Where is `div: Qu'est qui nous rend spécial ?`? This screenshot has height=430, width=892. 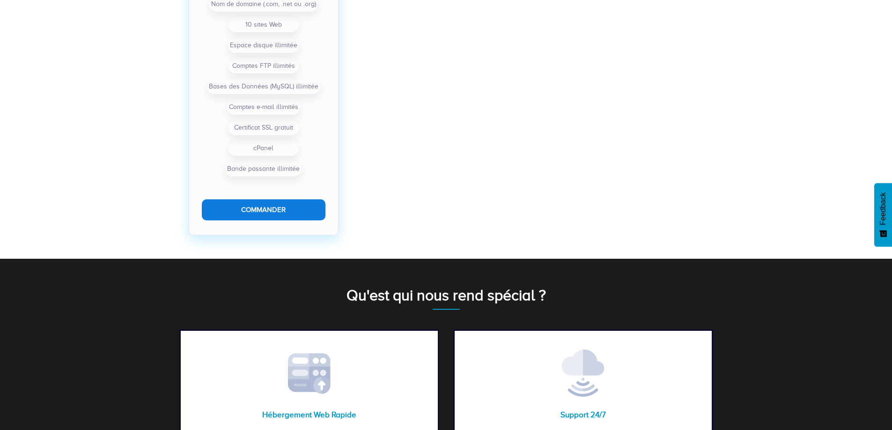 div: Qu'est qui nous rend spécial ? is located at coordinates (446, 295).